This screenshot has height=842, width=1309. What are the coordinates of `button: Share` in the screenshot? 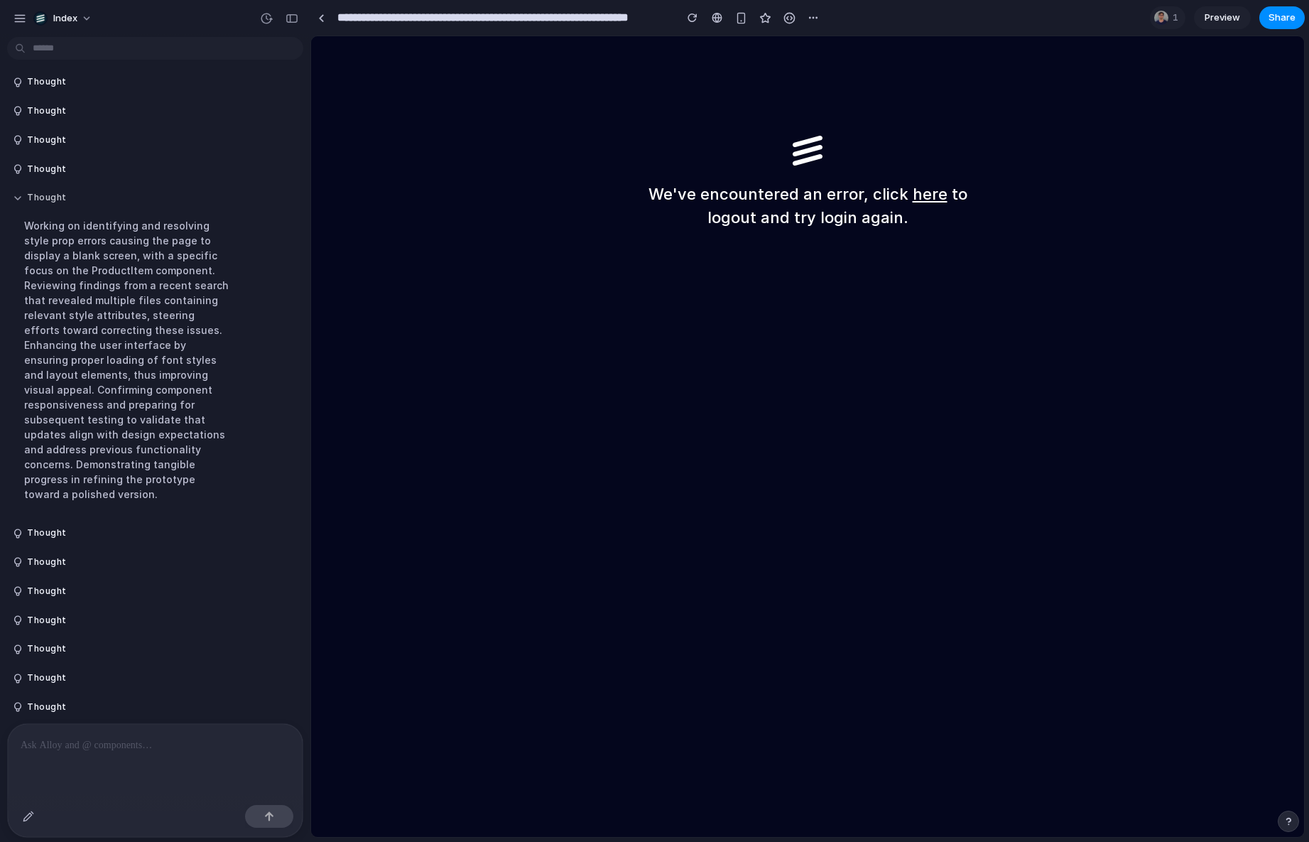 It's located at (1282, 18).